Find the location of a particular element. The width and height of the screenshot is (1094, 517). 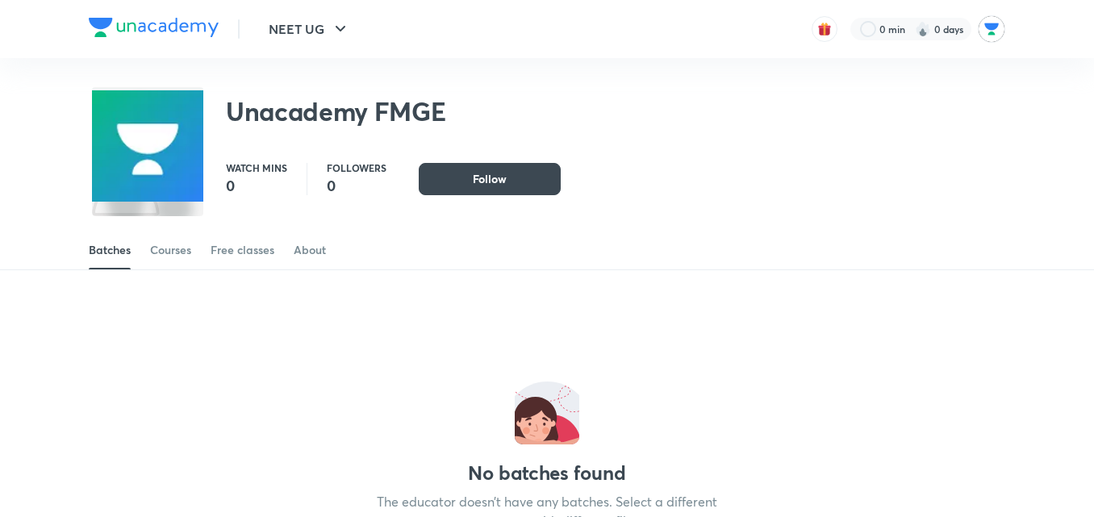

div: About is located at coordinates (310, 250).